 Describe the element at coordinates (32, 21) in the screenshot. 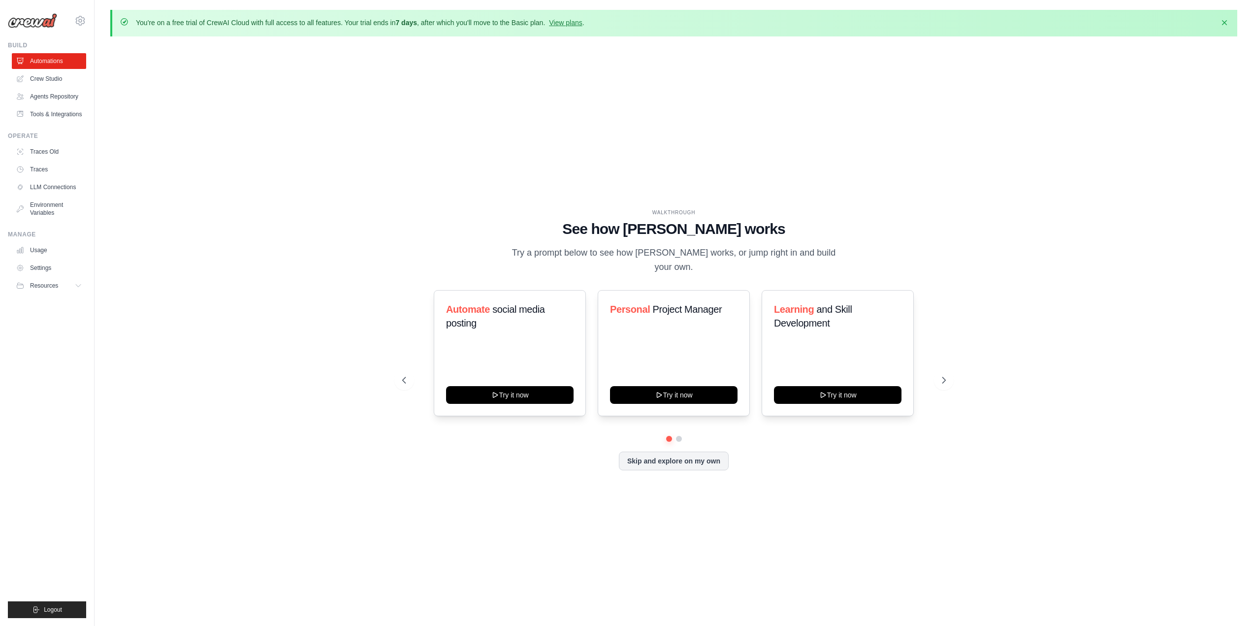

I see `img: Logo` at that location.